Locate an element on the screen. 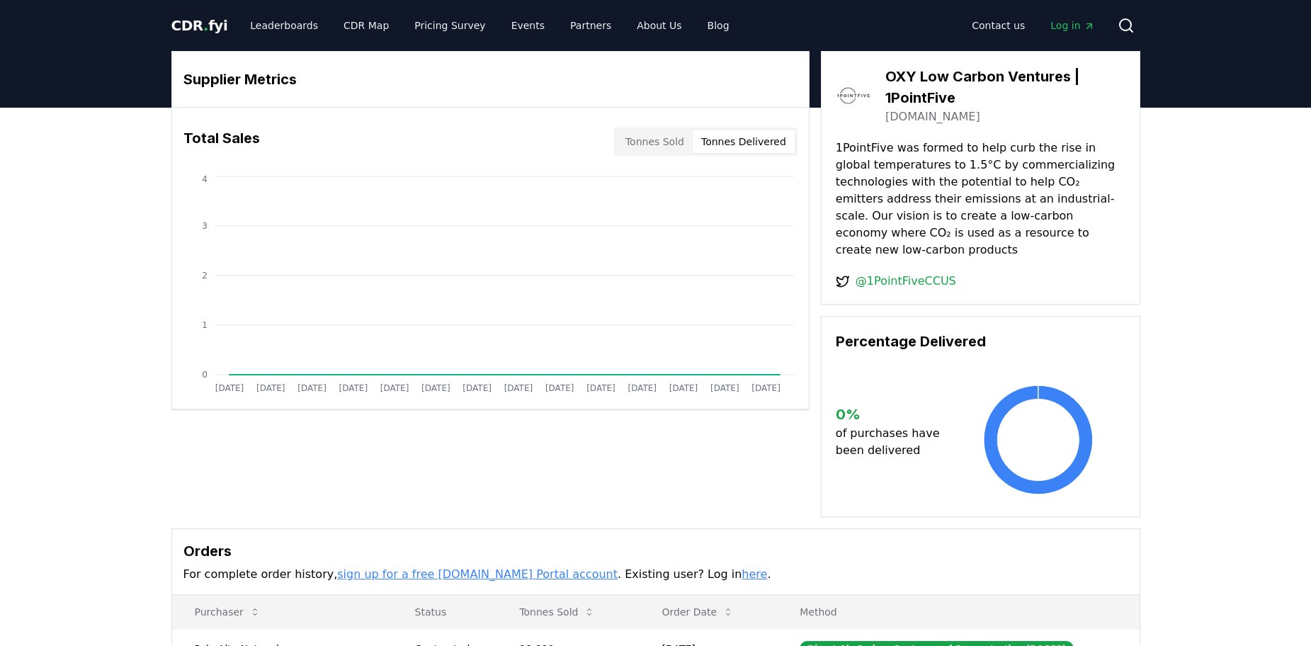  p: For complete order history, . Existing user? Log in . is located at coordinates (656, 574).